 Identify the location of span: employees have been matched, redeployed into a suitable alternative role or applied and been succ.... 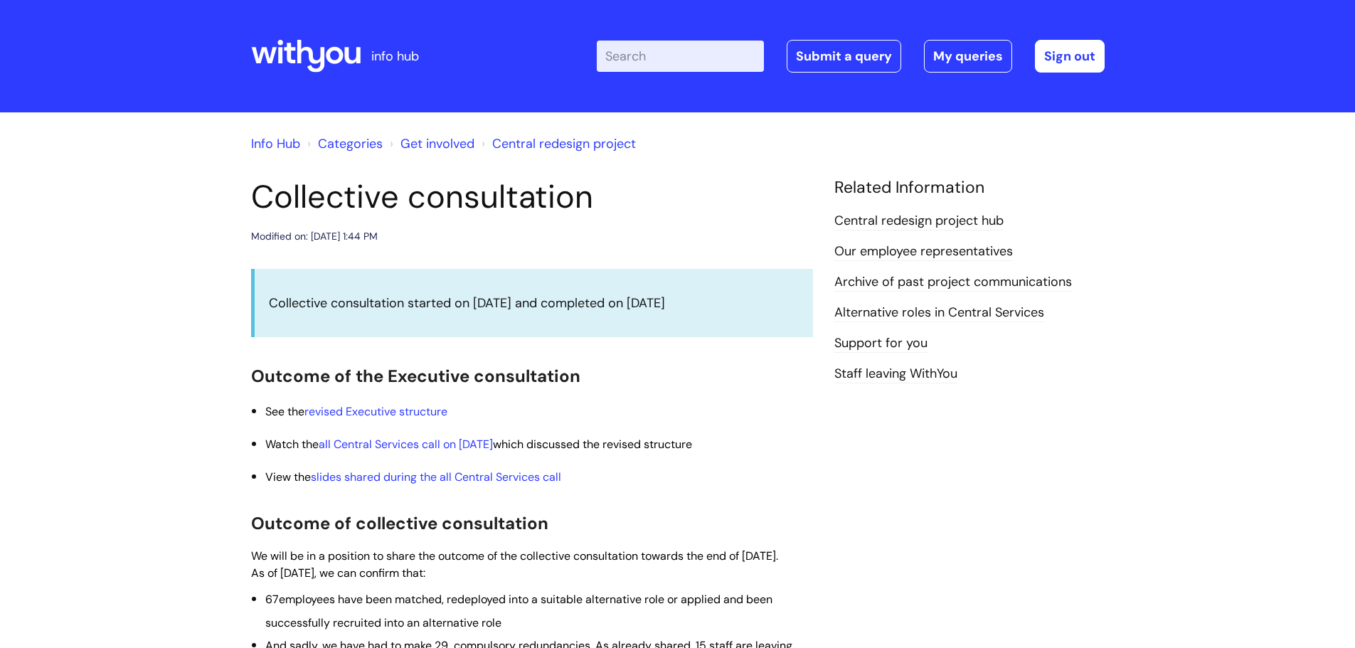
(518, 610).